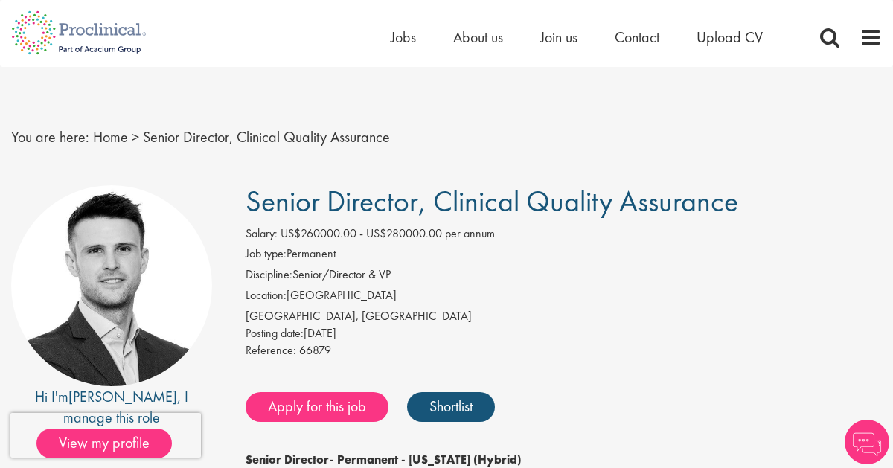 The width and height of the screenshot is (893, 468). What do you see at coordinates (451, 407) in the screenshot?
I see `a: Shortlist` at bounding box center [451, 407].